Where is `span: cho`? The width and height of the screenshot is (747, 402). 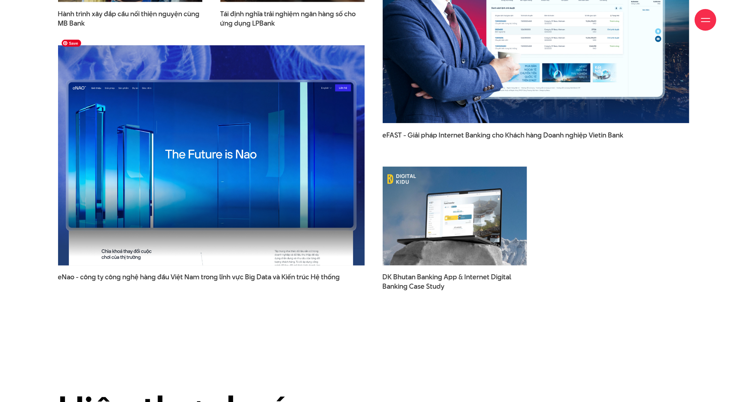
span: cho is located at coordinates (498, 135).